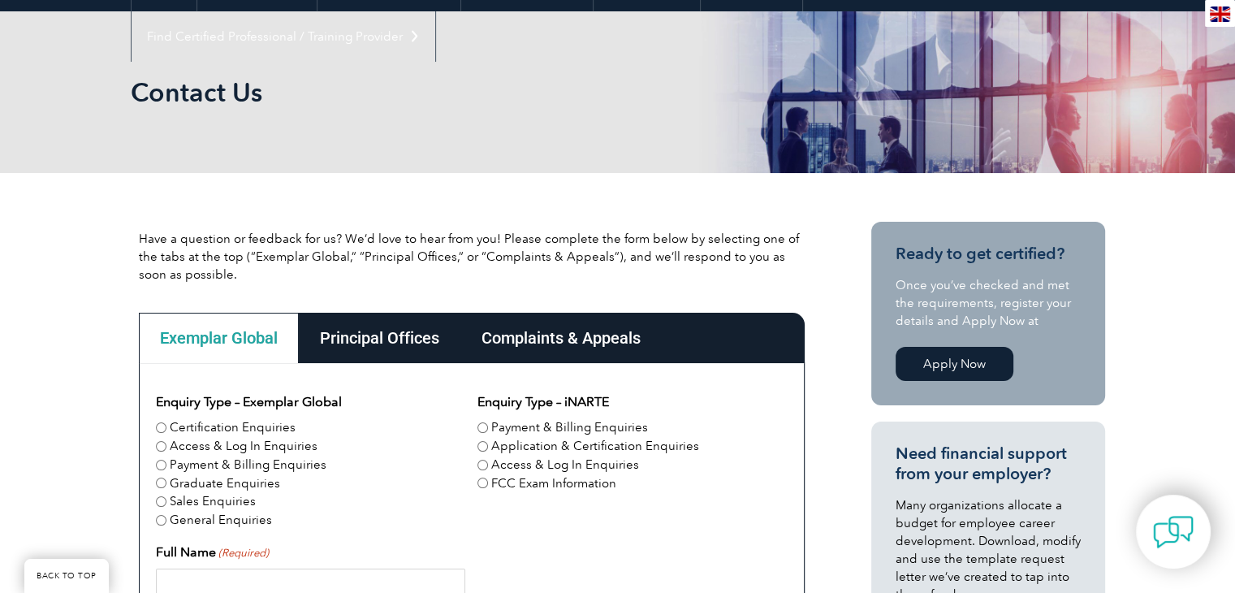  I want to click on label: Sales Enquiries, so click(213, 501).